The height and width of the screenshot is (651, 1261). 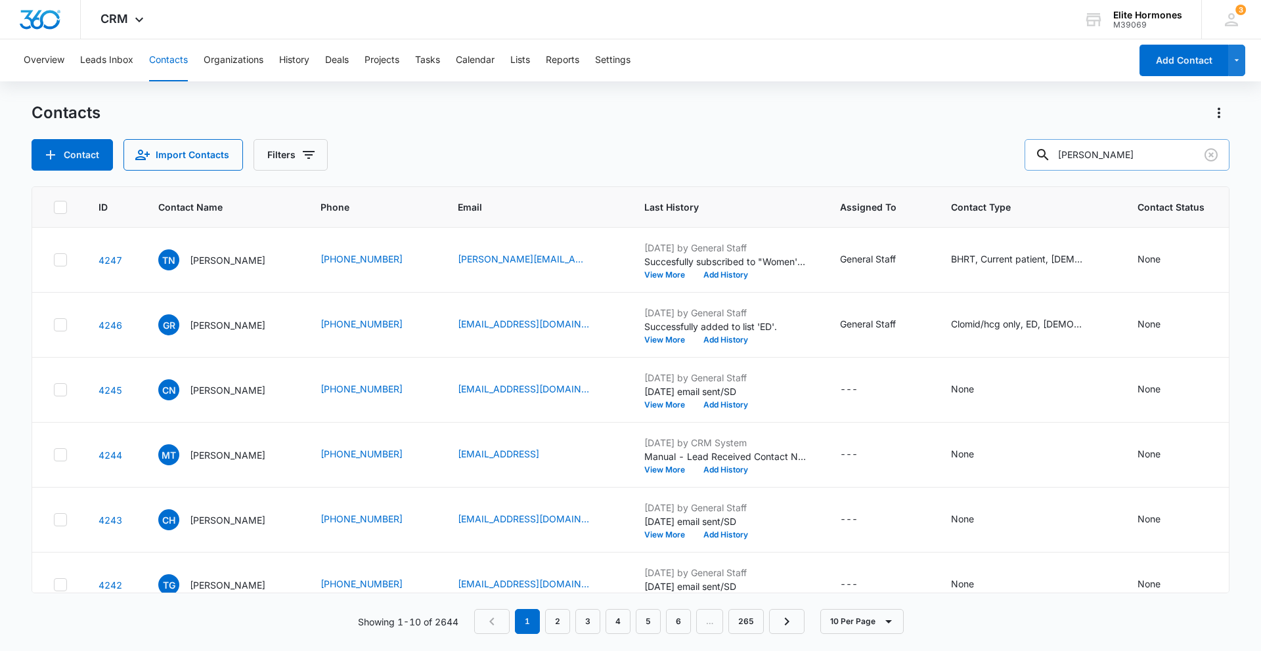 I want to click on span: GR, so click(x=169, y=325).